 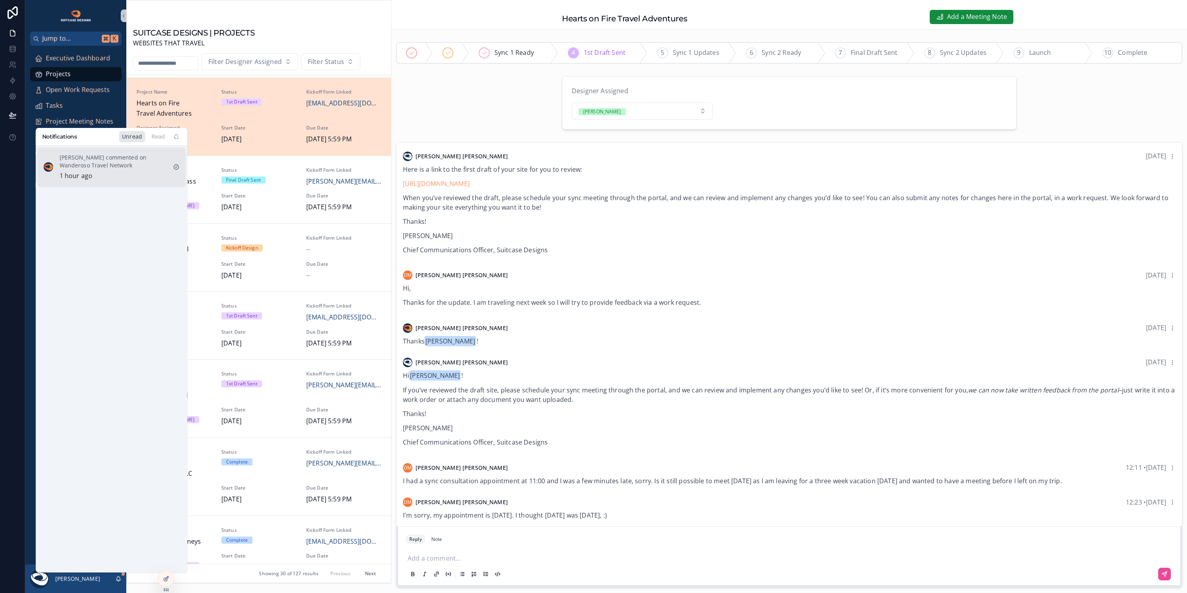 I want to click on span: Designer Assigned, so click(x=174, y=128).